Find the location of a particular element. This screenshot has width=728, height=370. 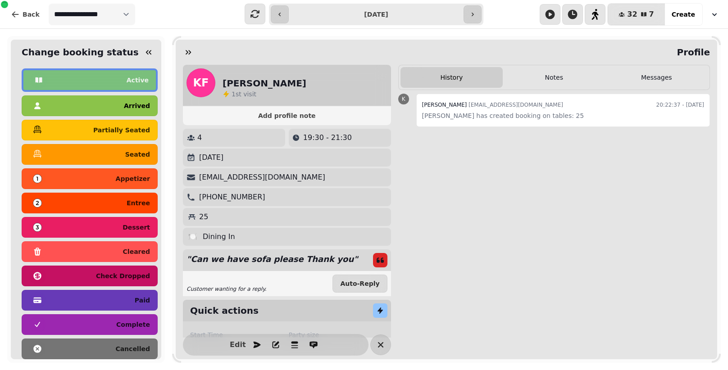

p: check dropped is located at coordinates (123, 276).